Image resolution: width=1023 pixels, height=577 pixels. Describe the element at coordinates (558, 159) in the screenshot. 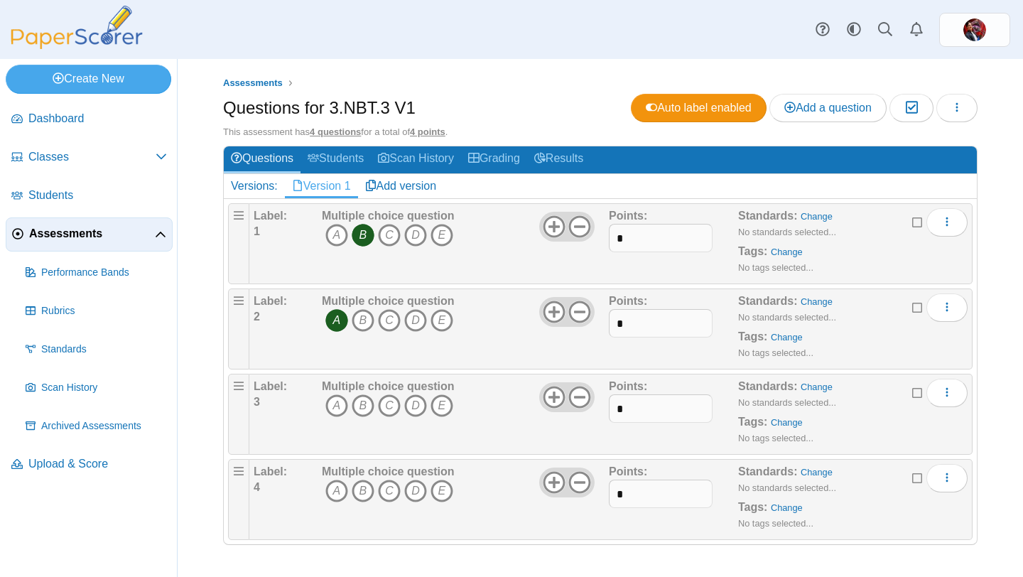

I see `a: Results` at that location.